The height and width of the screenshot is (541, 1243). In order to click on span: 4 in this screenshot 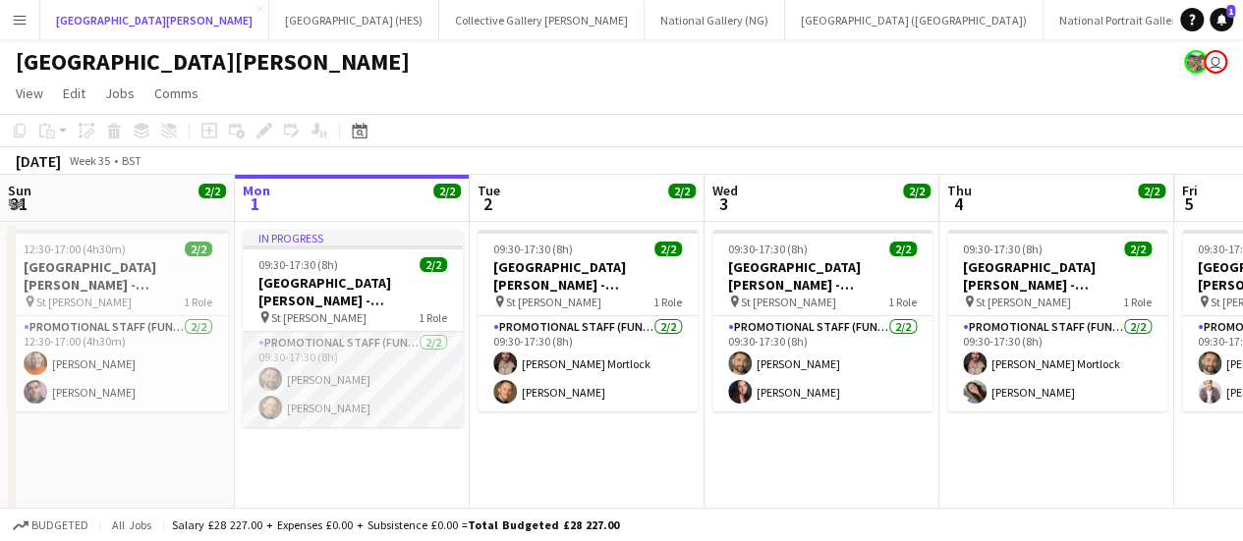, I will do `click(958, 203)`.